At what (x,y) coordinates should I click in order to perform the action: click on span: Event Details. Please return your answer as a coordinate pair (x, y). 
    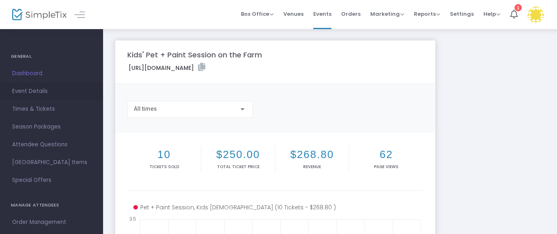
    Looking at the image, I should click on (51, 91).